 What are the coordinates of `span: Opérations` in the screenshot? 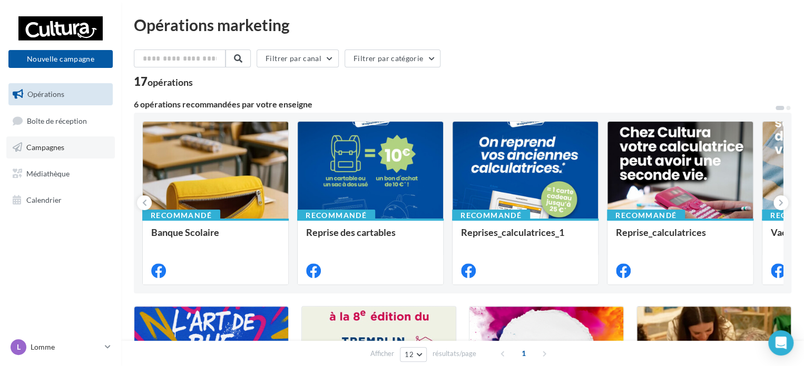 It's located at (46, 94).